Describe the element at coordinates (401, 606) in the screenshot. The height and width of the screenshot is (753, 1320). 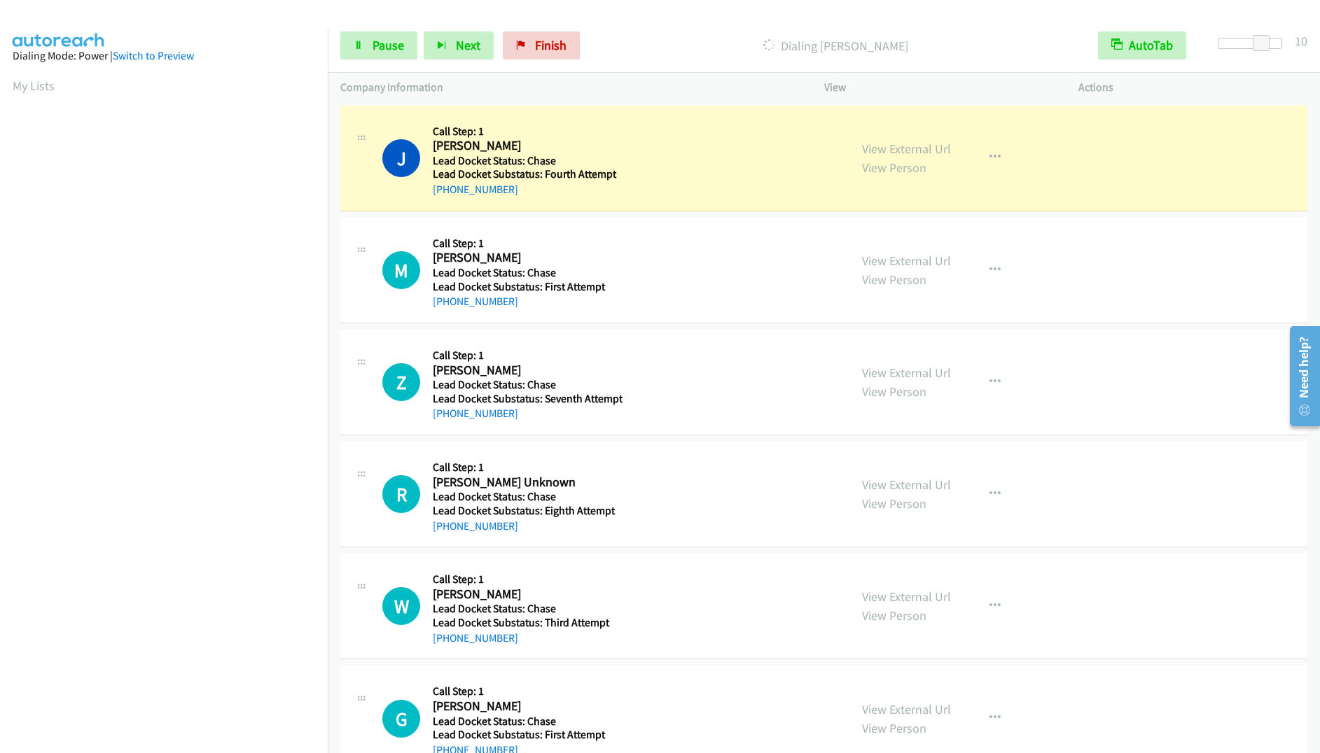
I see `h1: W` at that location.